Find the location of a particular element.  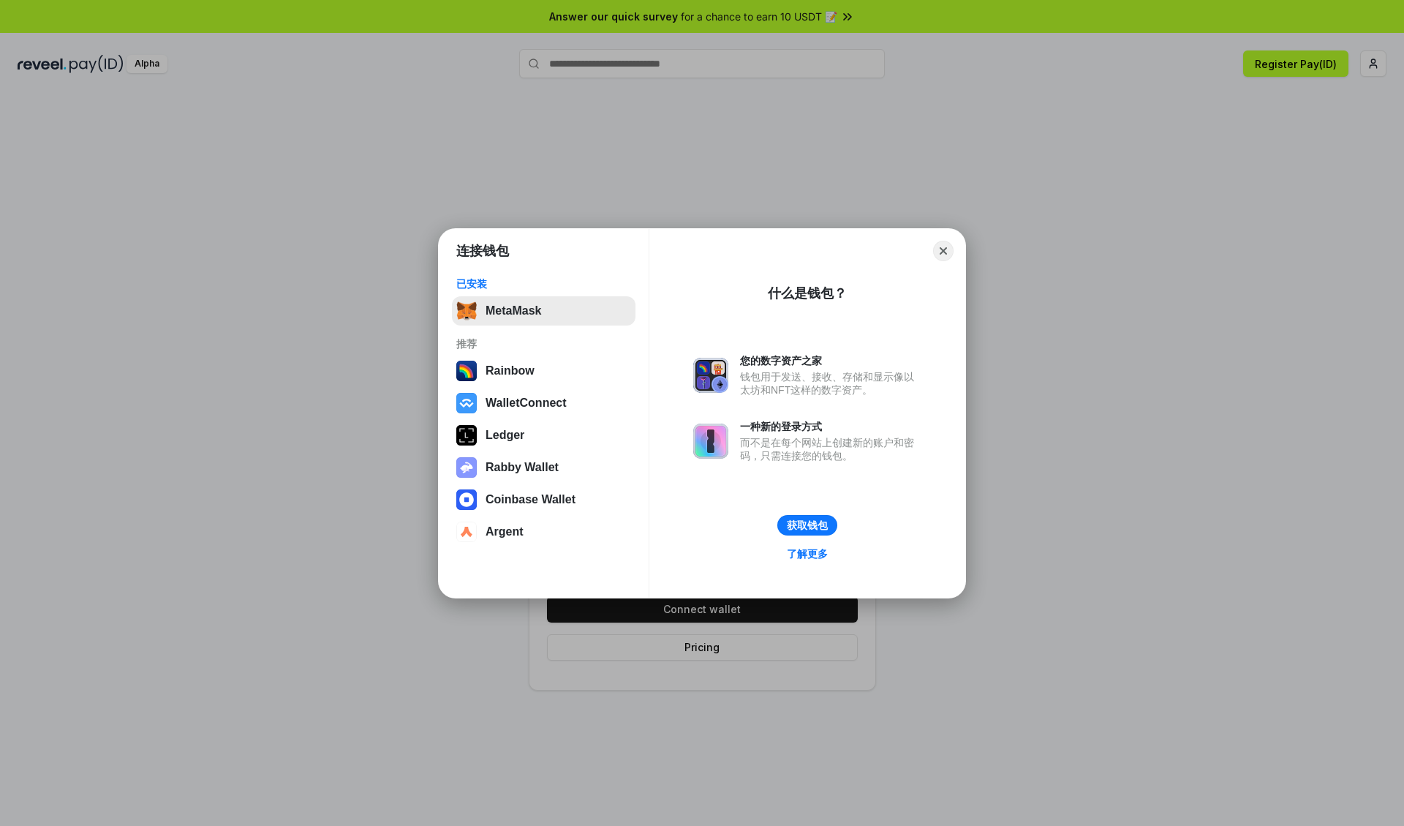

button: Ledger is located at coordinates (543, 435).